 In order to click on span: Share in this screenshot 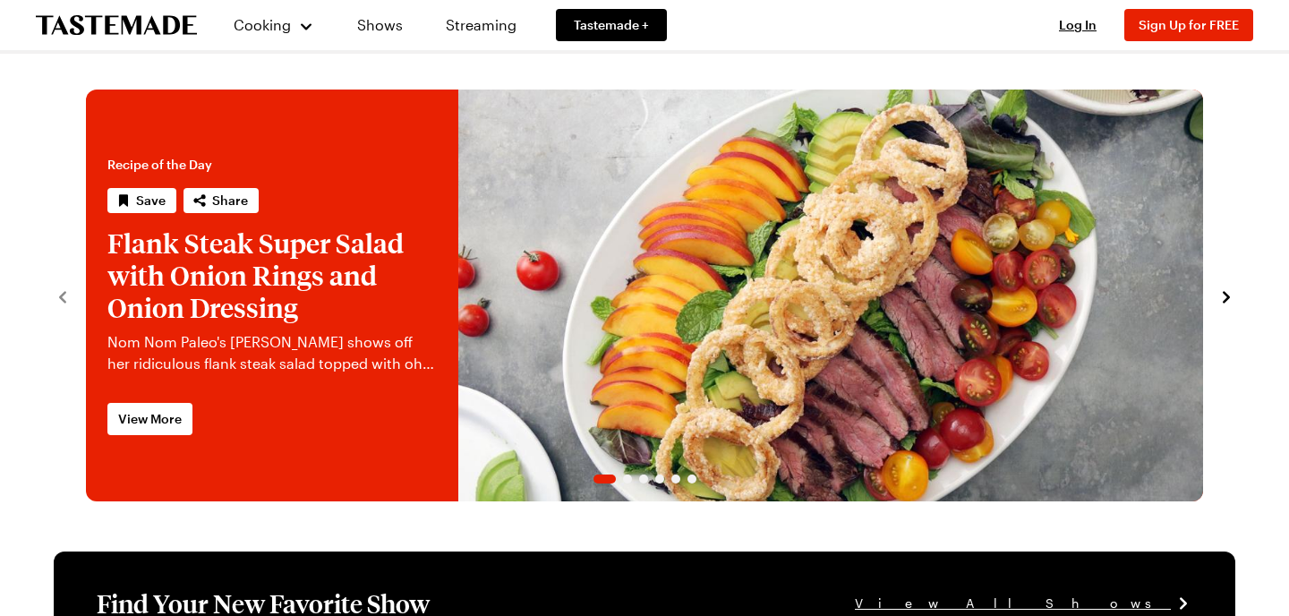, I will do `click(230, 201)`.